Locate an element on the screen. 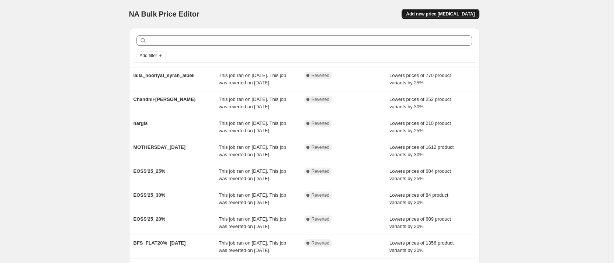 The height and width of the screenshot is (263, 614). span: Lowers prices of 1612 product variants by 30% is located at coordinates (421, 151).